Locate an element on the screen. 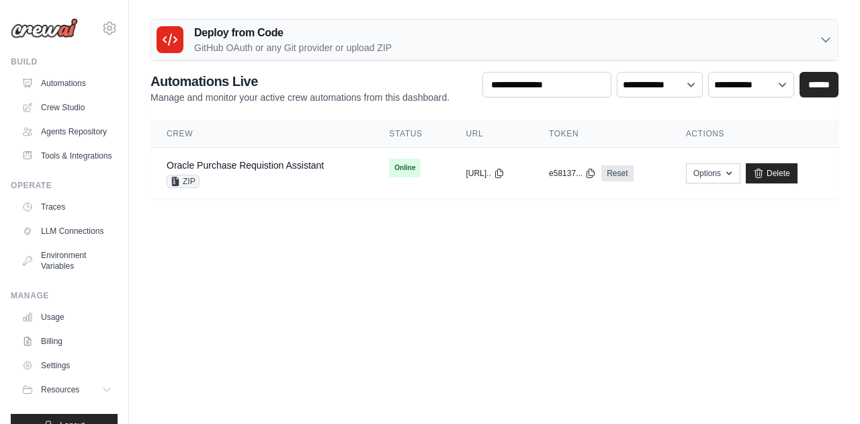  a: Traces is located at coordinates (67, 207).